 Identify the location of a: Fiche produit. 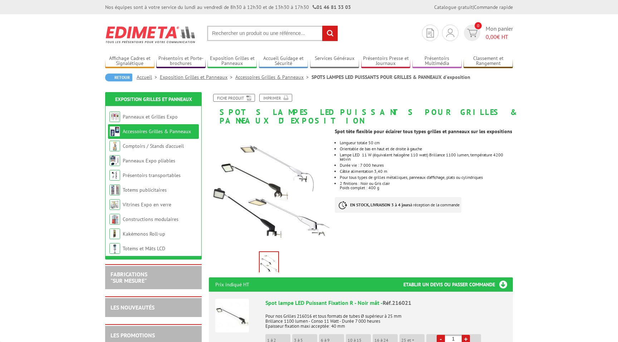
(234, 98).